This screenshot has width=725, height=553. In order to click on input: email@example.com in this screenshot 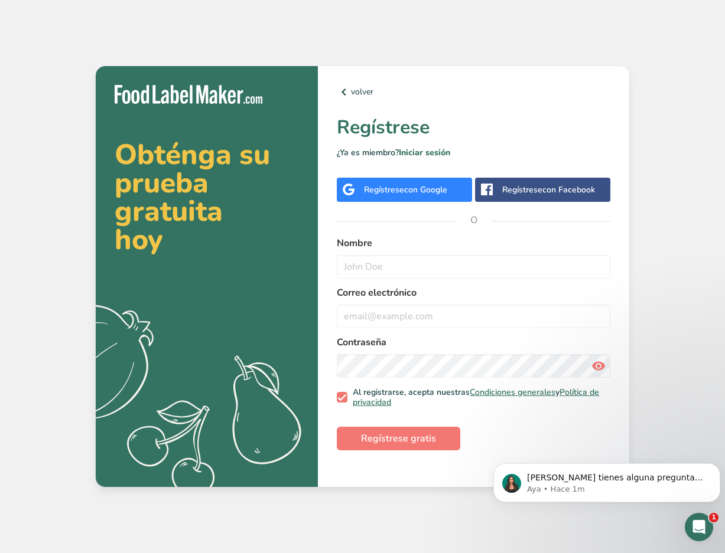, I will do `click(473, 317)`.